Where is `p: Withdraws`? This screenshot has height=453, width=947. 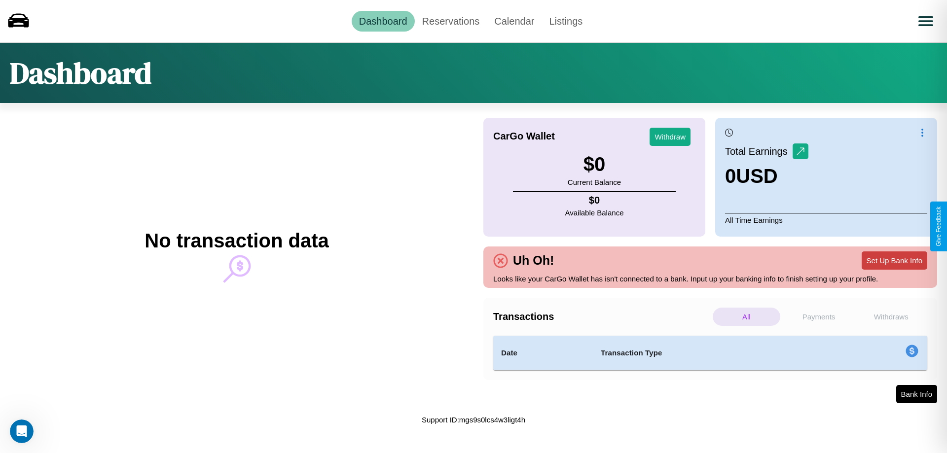 p: Withdraws is located at coordinates (891, 317).